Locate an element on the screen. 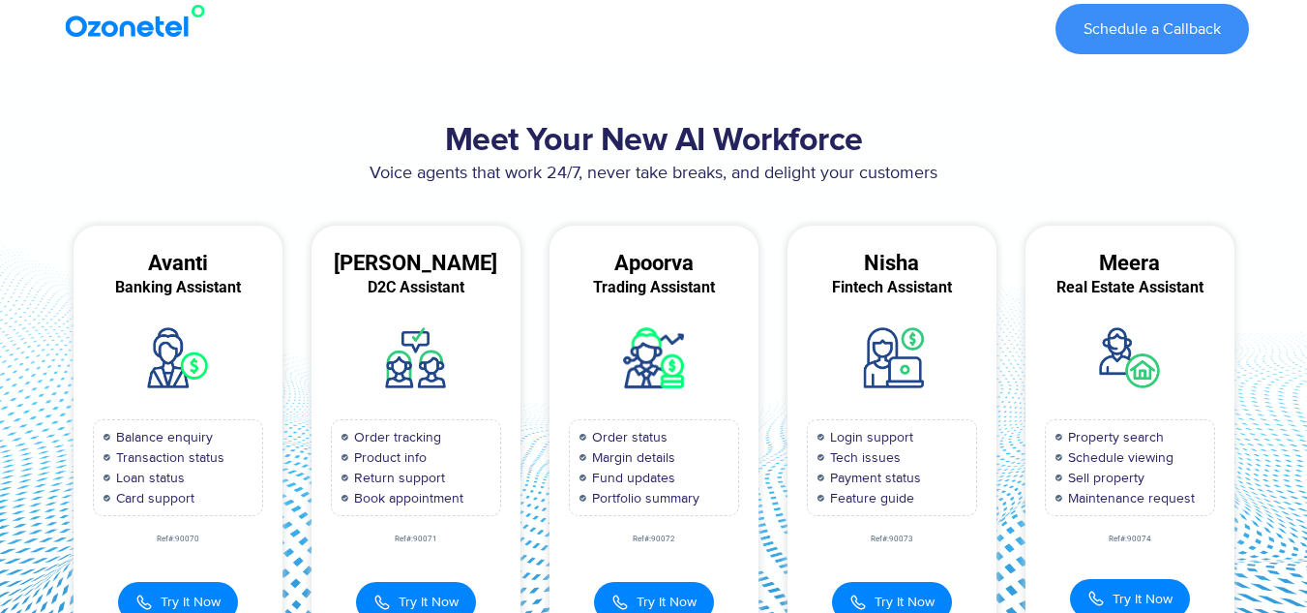 The height and width of the screenshot is (613, 1307). div: Banking Assistant is located at coordinates (178, 287).